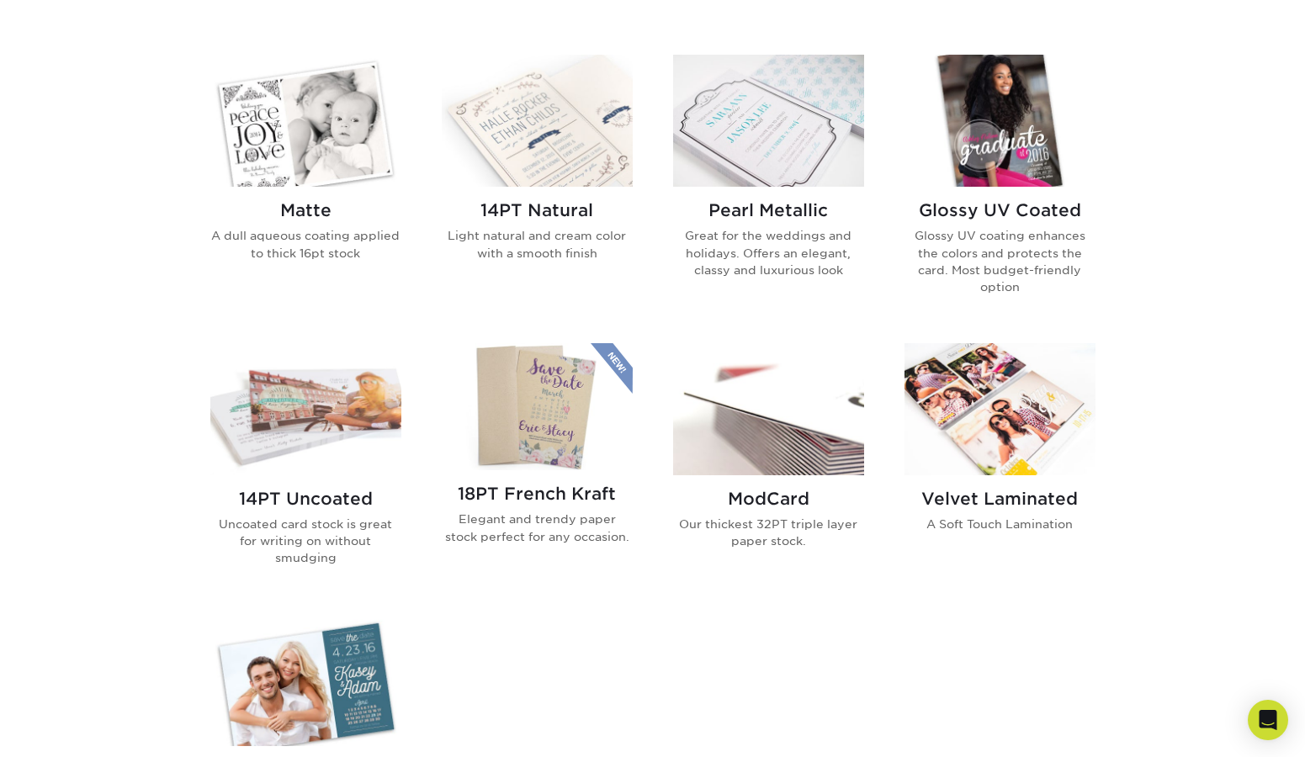 Image resolution: width=1305 pixels, height=757 pixels. I want to click on img: 14PT Uncoated Invitations and Announcements, so click(305, 409).